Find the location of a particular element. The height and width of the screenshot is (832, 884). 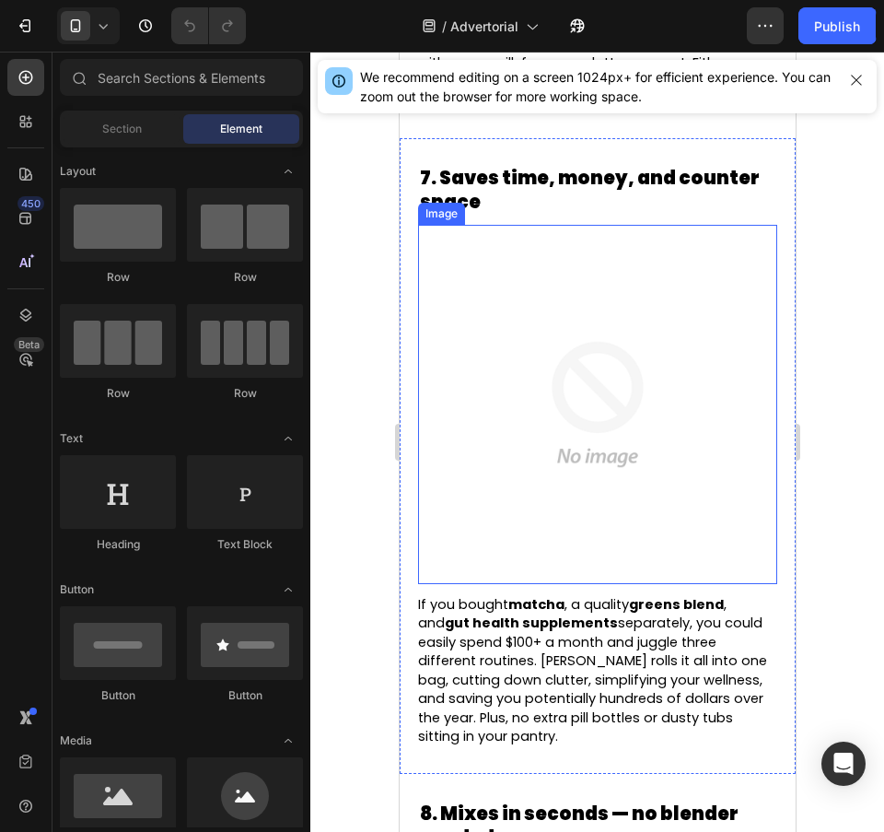

span: Advertorial is located at coordinates (485, 26).